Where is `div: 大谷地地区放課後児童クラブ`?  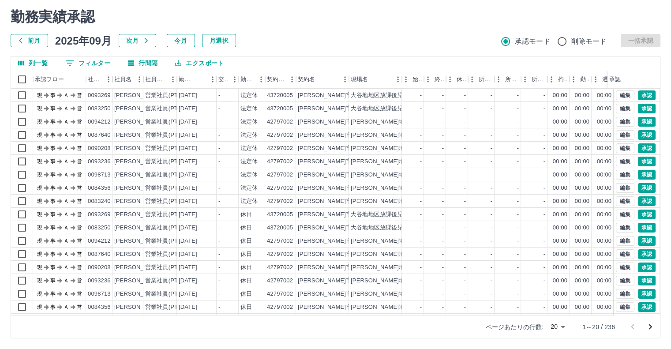
div: 大谷地地区放課後児童クラブ is located at coordinates (388, 109).